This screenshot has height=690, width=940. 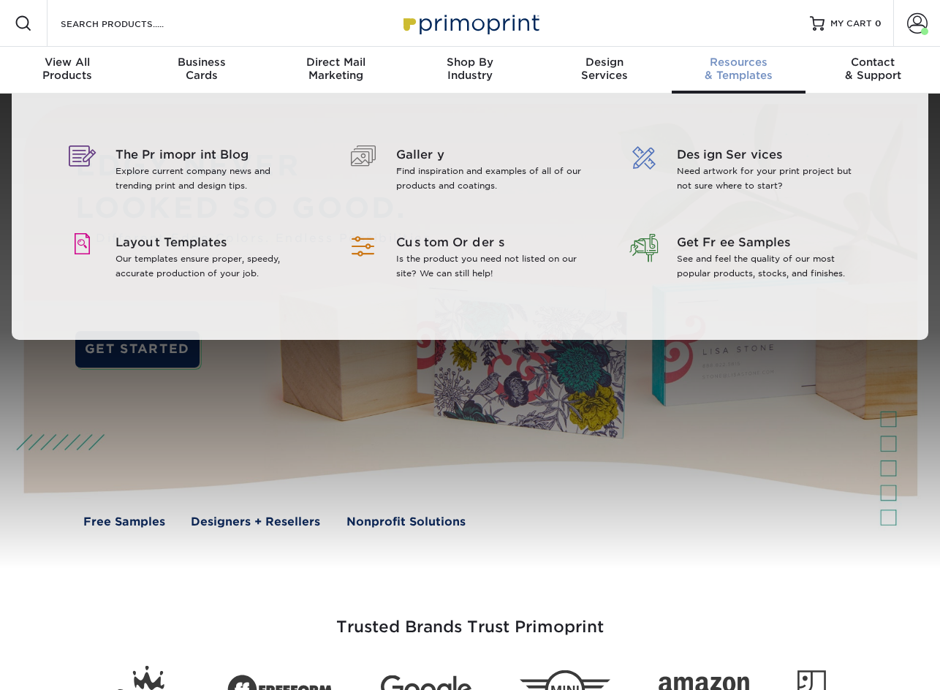 I want to click on div: Marketing, so click(x=335, y=69).